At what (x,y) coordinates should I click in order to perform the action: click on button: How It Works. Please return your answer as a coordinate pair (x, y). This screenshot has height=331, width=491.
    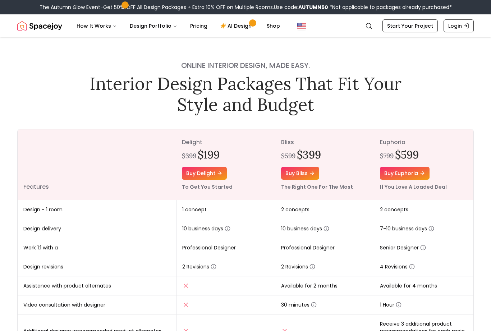
    Looking at the image, I should click on (97, 26).